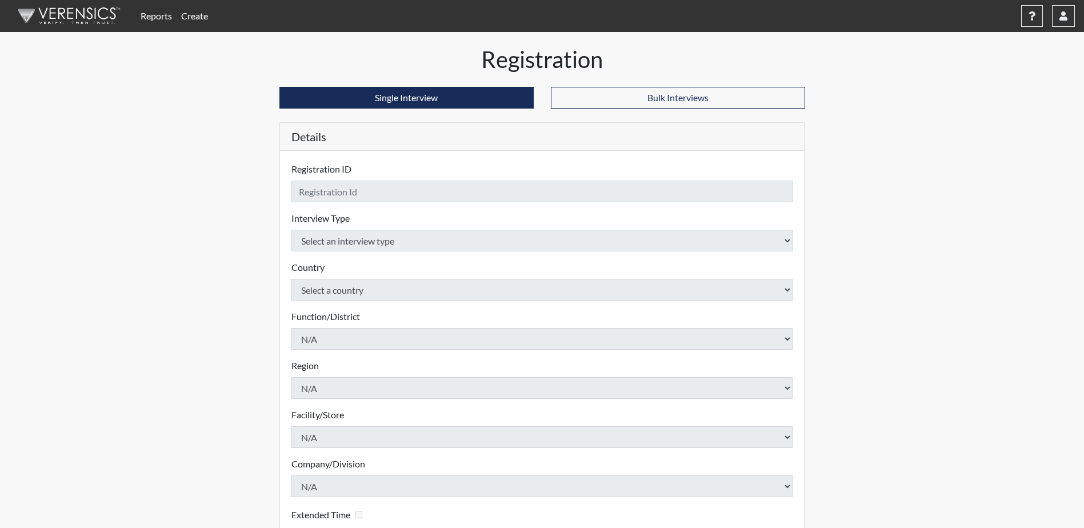 This screenshot has height=528, width=1084. Describe the element at coordinates (329, 514) in the screenshot. I see `div: Checking this box will provide the interviewee with an accomodation of extra time to answer each ...` at that location.